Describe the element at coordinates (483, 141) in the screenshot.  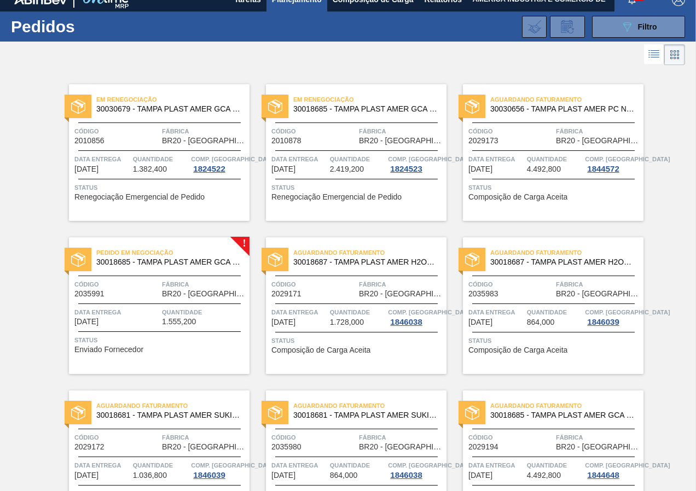
I see `span: 2029173` at that location.